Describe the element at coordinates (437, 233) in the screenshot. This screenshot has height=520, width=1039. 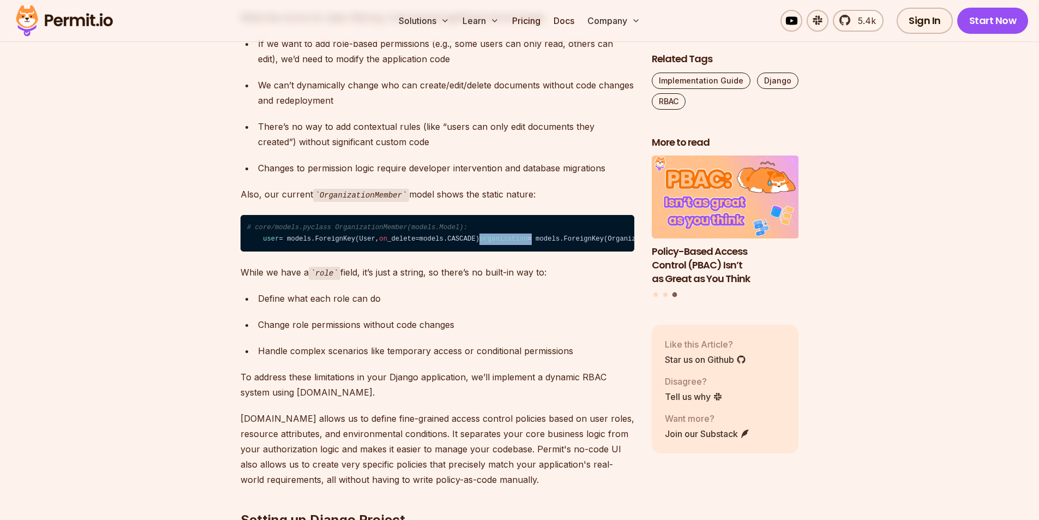
I see `code: = models.ForeignKey(User, _delete=models.CASCADE) = models.ForeignKey(Organization, _delete=model...` at that location.